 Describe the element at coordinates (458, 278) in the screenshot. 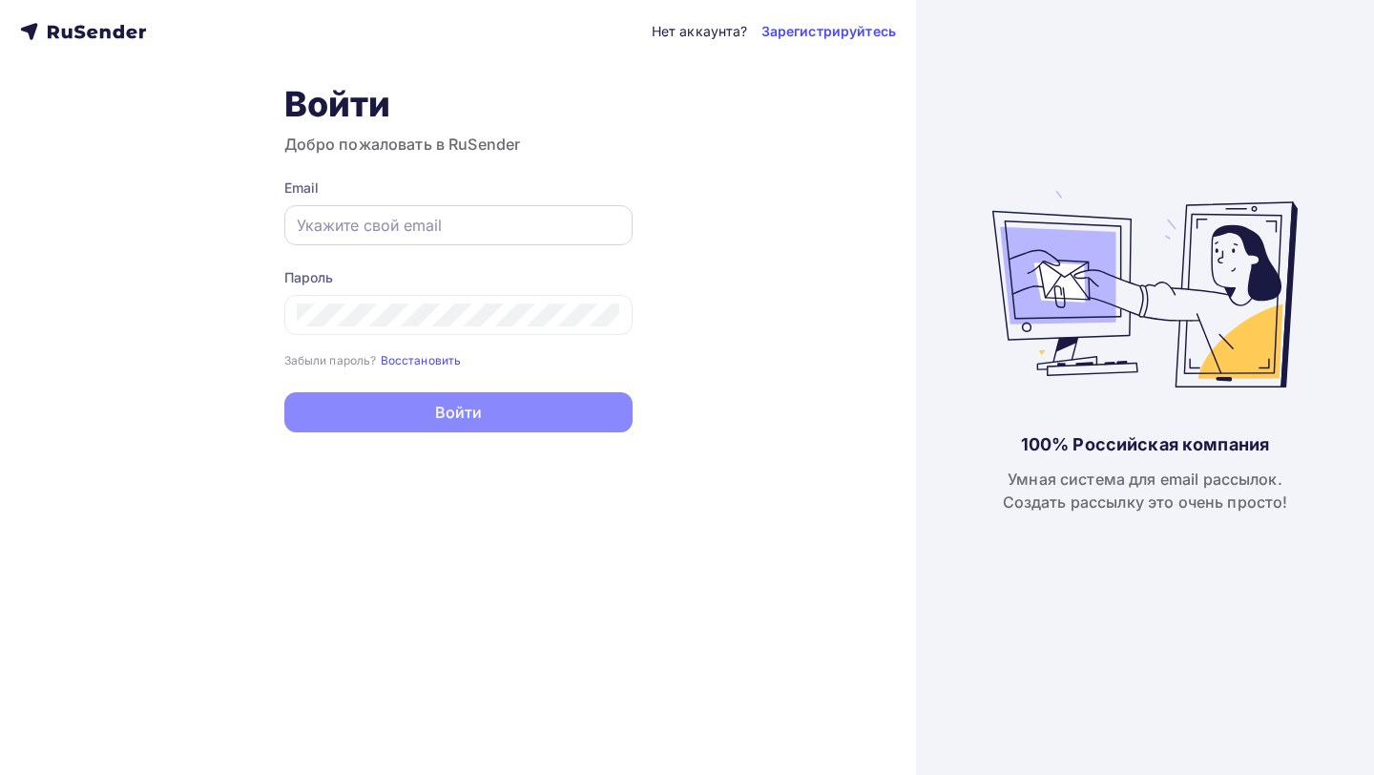

I see `div: Пароль` at that location.